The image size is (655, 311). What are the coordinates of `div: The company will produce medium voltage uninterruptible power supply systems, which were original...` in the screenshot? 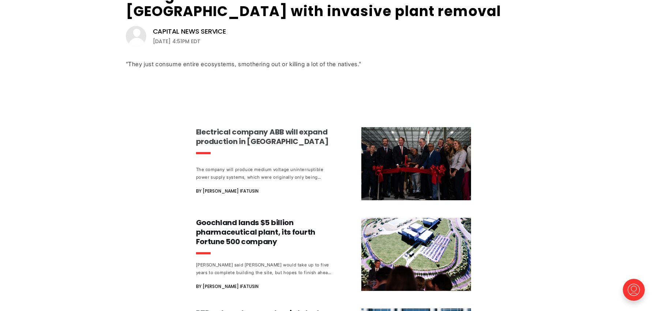 It's located at (264, 173).